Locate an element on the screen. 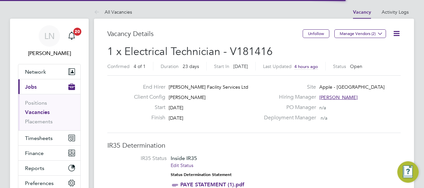 The height and width of the screenshot is (188, 424). a: Vacancy is located at coordinates (362, 12).